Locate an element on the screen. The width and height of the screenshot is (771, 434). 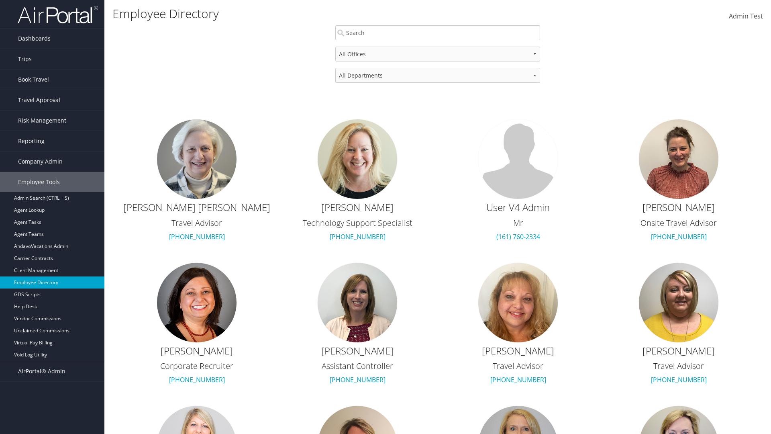
img: venessa-alvey.jpg is located at coordinates (679, 159).